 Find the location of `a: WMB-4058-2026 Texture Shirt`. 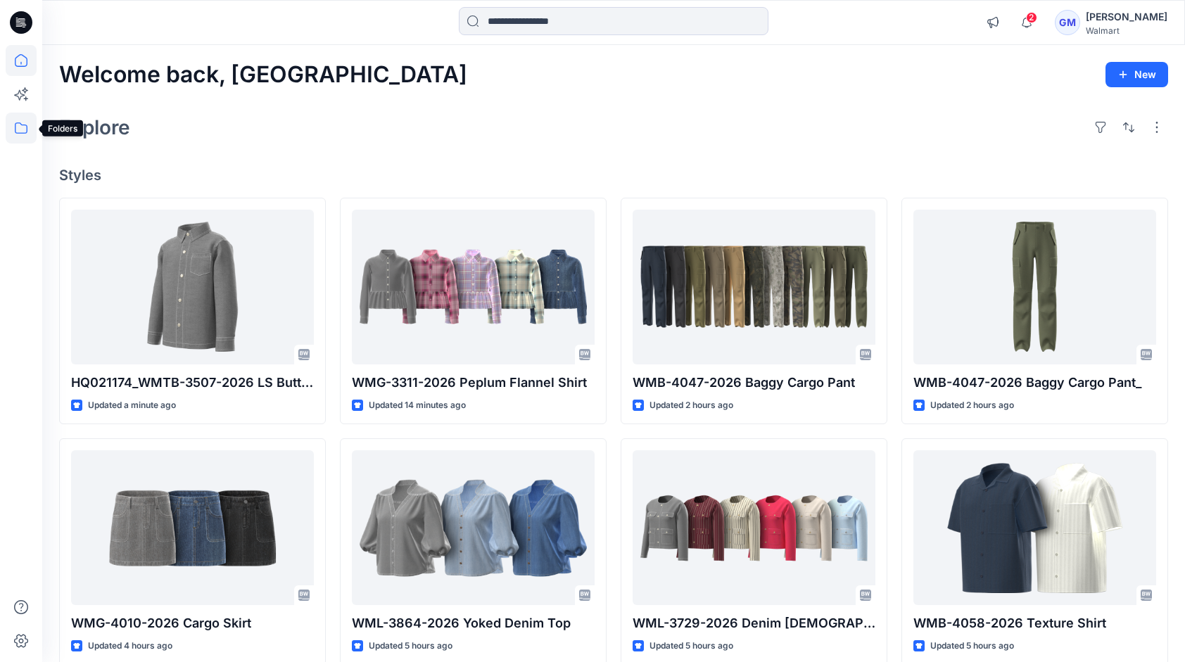

a: WMB-4058-2026 Texture Shirt is located at coordinates (1035, 528).